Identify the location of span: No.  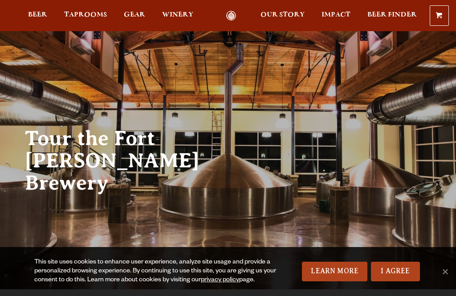
(445, 272).